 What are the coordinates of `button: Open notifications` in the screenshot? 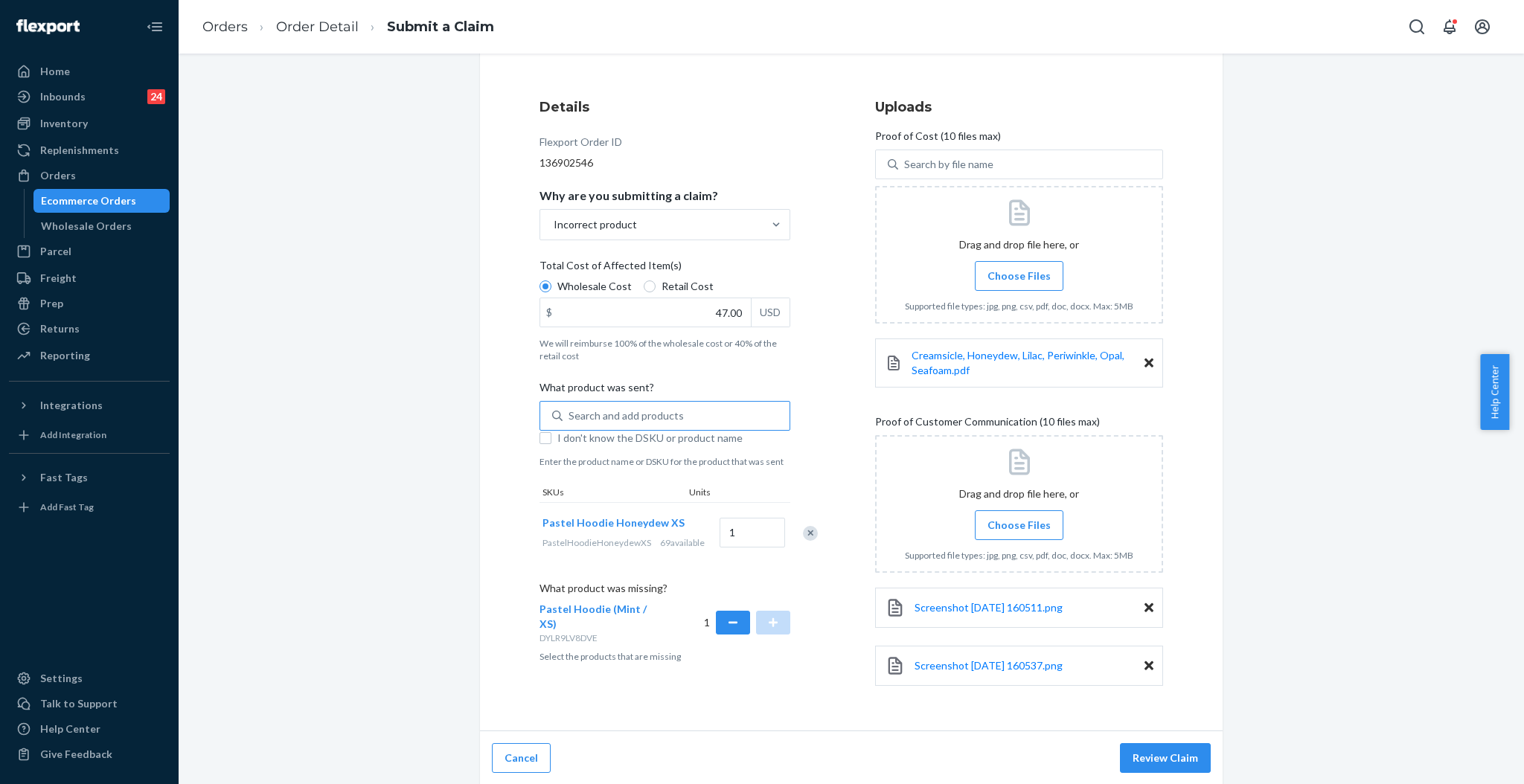 It's located at (1449, 27).